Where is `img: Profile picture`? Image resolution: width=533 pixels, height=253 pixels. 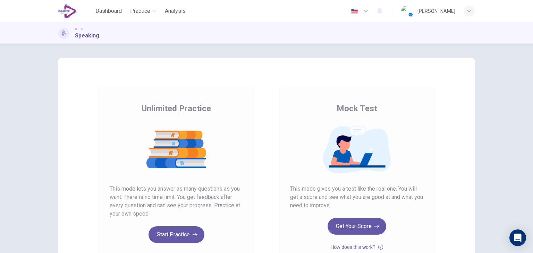
img: Profile picture is located at coordinates (406, 11).